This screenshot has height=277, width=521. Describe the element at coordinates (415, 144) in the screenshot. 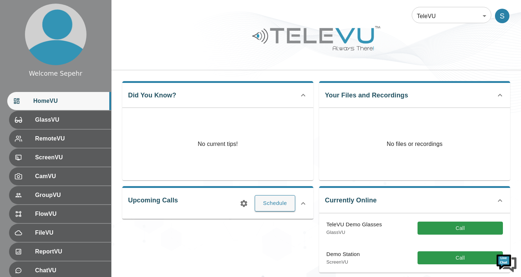

I see `p: No files or recordings` at that location.